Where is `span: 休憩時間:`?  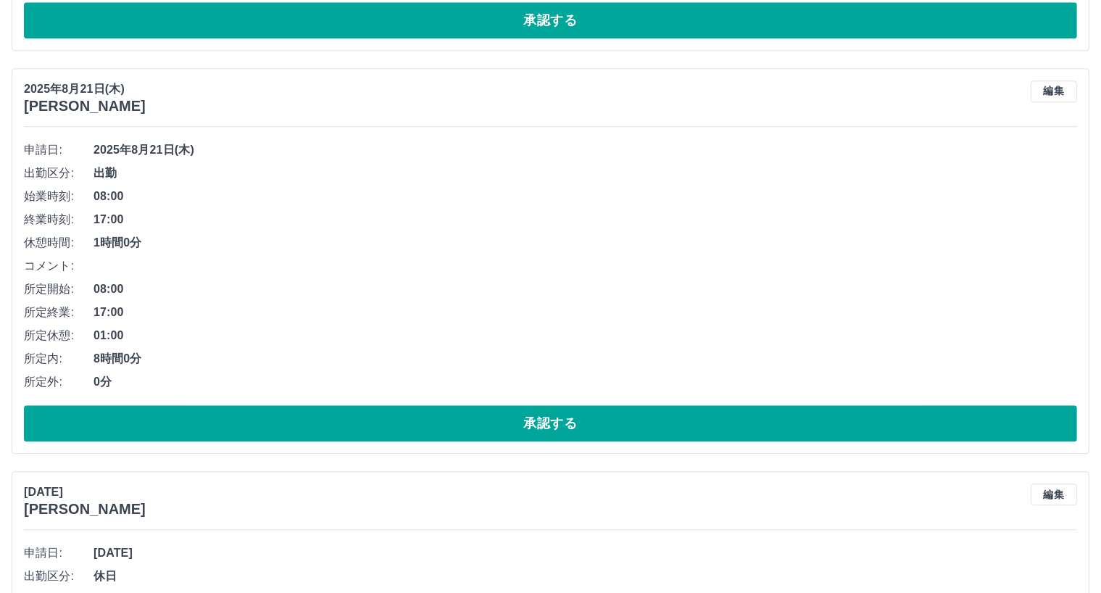
span: 休憩時間: is located at coordinates (59, 243).